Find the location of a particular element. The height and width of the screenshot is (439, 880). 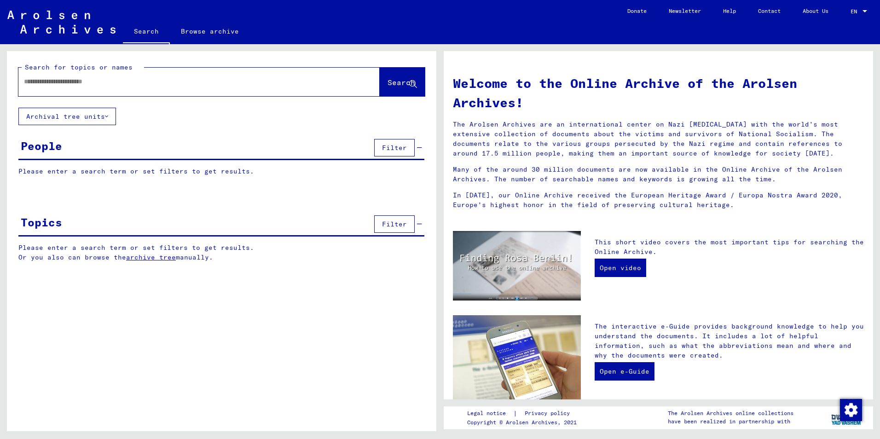

img: video.jpg is located at coordinates (517, 266).